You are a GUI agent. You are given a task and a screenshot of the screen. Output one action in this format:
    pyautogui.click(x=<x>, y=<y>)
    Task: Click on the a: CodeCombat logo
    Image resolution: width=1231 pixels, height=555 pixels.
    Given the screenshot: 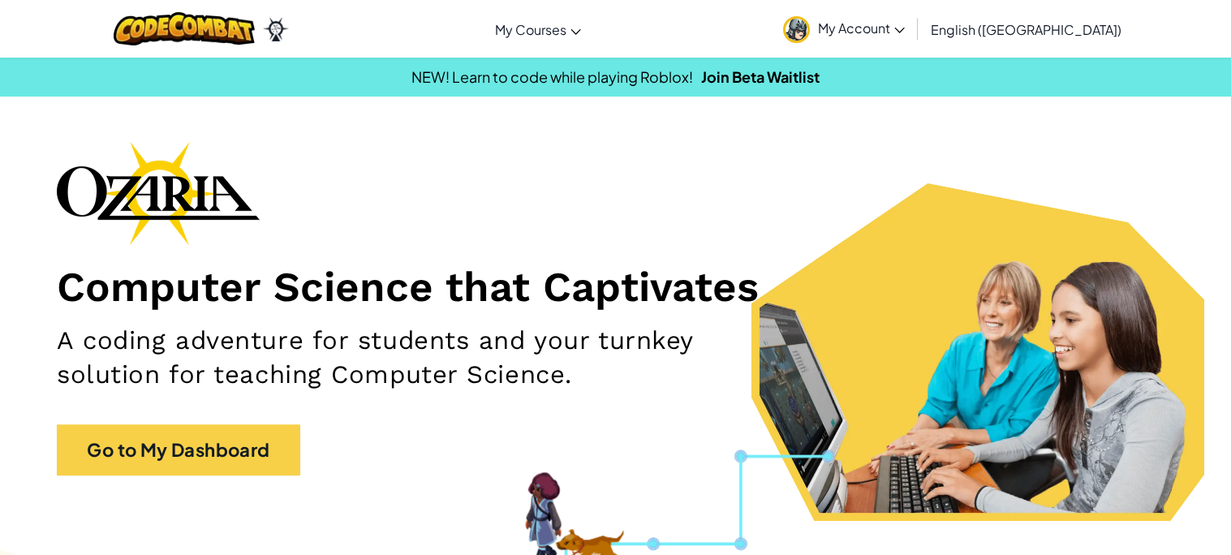 What is the action you would take?
    pyautogui.click(x=184, y=28)
    